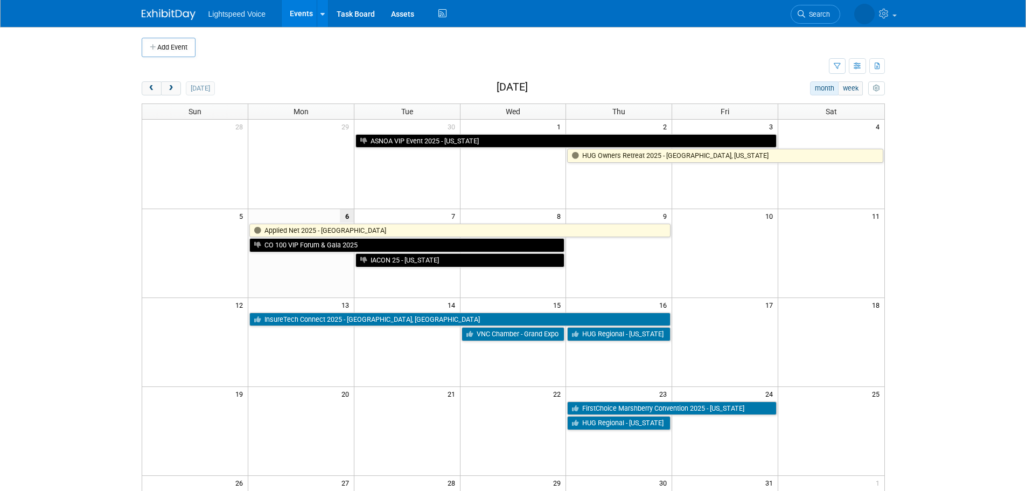 The height and width of the screenshot is (491, 1026). Describe the element at coordinates (347, 482) in the screenshot. I see `span: 27` at that location.